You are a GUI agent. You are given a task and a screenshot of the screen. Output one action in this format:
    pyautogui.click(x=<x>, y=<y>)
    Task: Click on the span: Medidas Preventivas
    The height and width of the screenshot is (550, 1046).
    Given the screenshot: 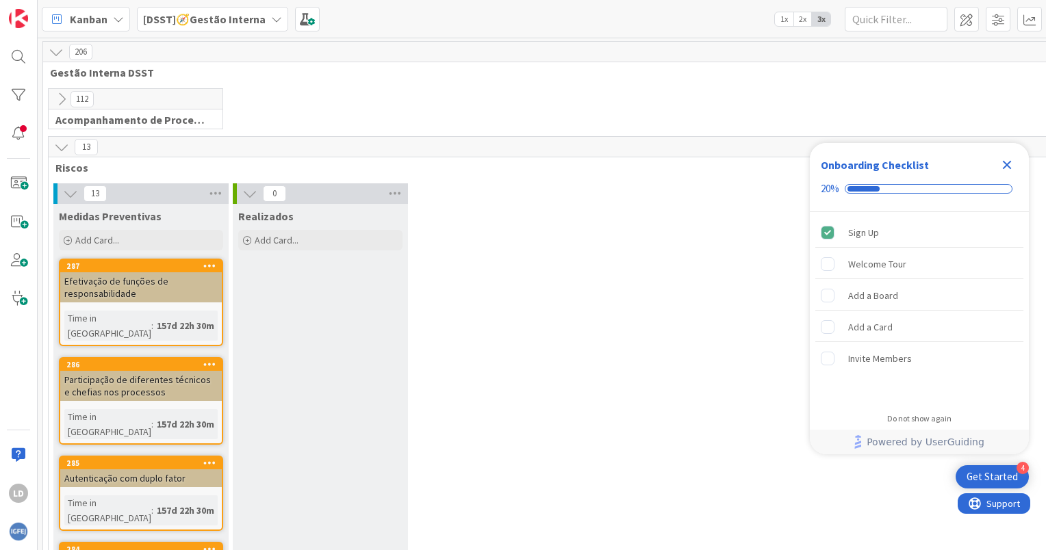 What is the action you would take?
    pyautogui.click(x=110, y=216)
    